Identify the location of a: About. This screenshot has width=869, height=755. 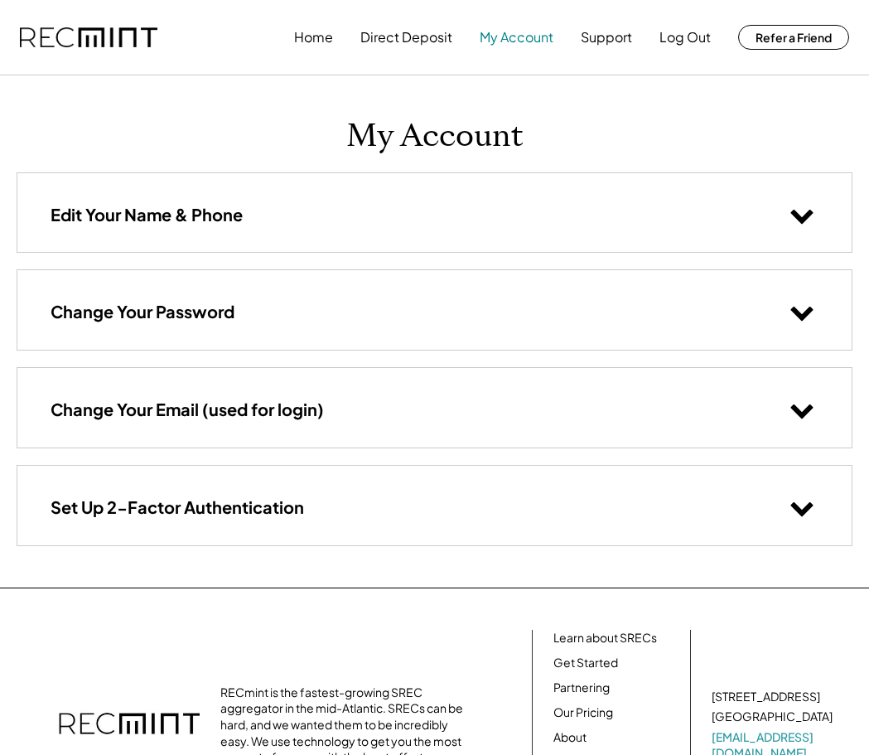
(570, 737).